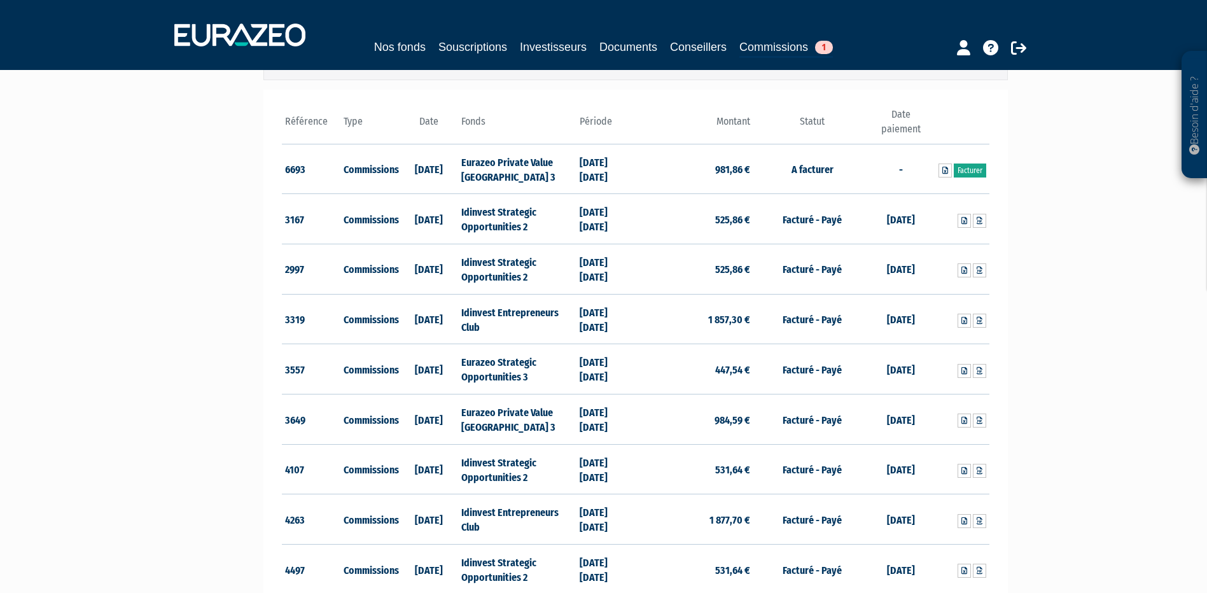  Describe the element at coordinates (606, 125) in the screenshot. I see `th: Période` at that location.